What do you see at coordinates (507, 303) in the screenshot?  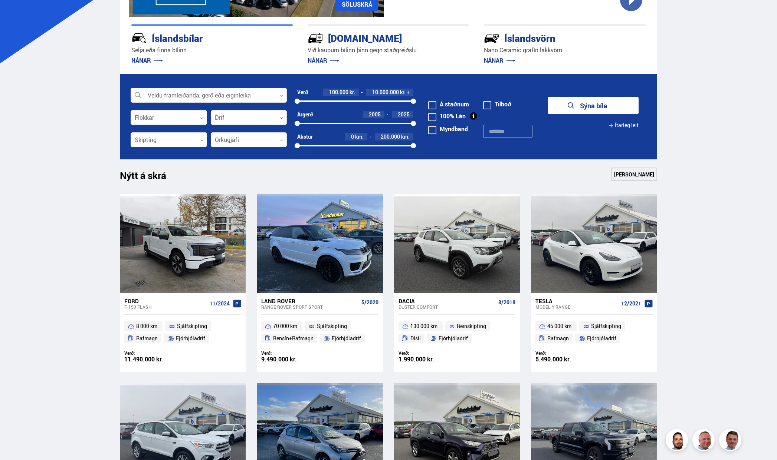 I see `span: 8/2018` at bounding box center [507, 303].